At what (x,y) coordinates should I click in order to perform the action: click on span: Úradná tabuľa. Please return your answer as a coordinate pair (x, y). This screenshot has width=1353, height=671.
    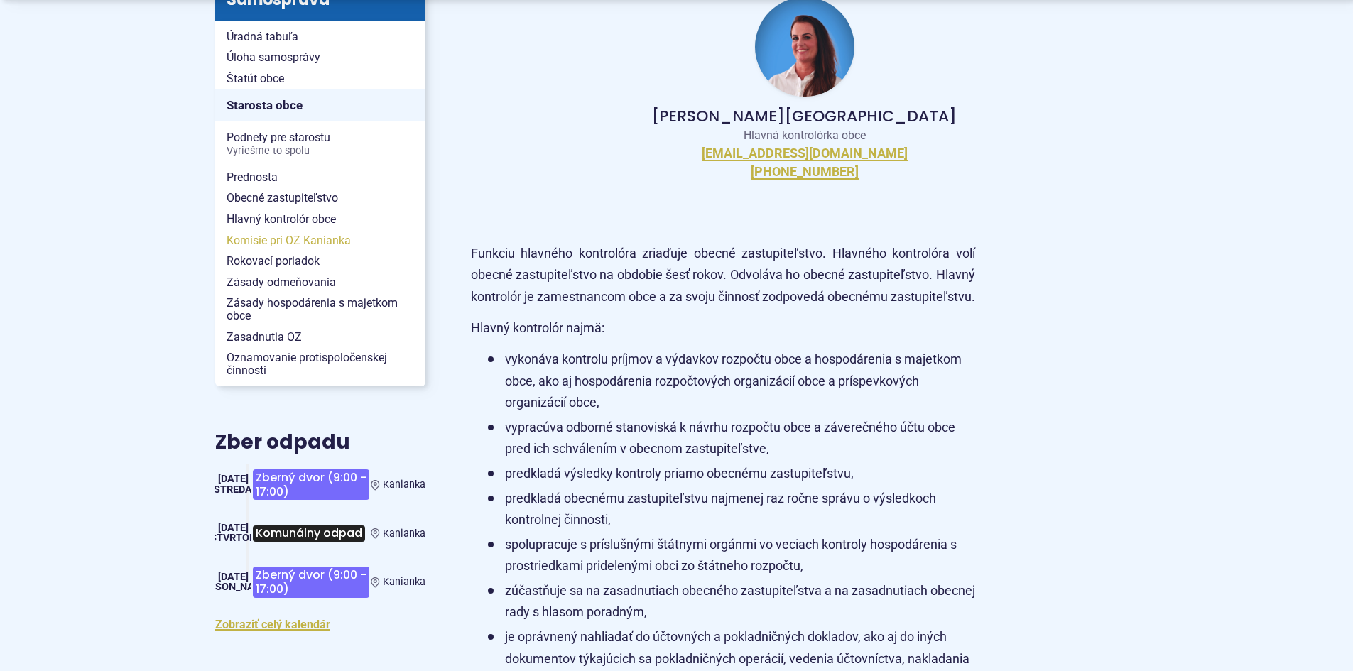
    Looking at the image, I should click on (320, 37).